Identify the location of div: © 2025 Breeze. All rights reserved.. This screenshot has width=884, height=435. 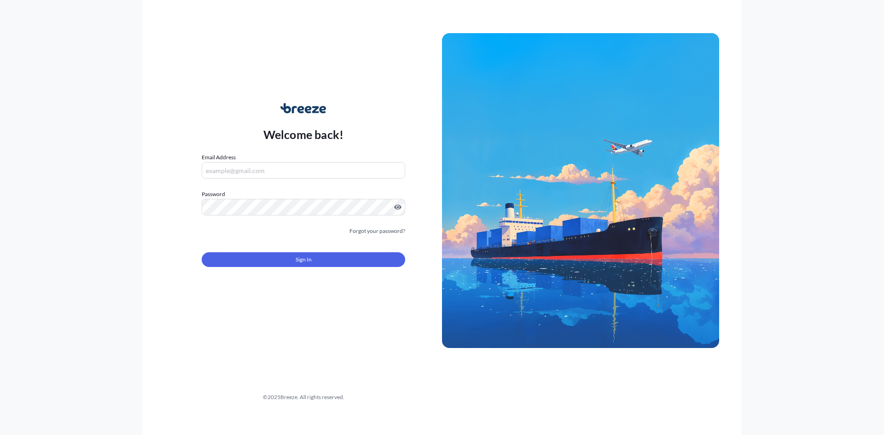
(303, 397).